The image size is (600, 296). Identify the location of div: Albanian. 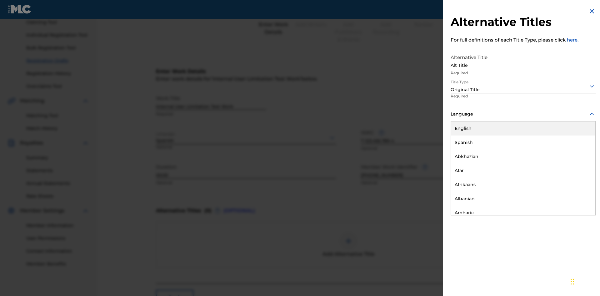
(523, 199).